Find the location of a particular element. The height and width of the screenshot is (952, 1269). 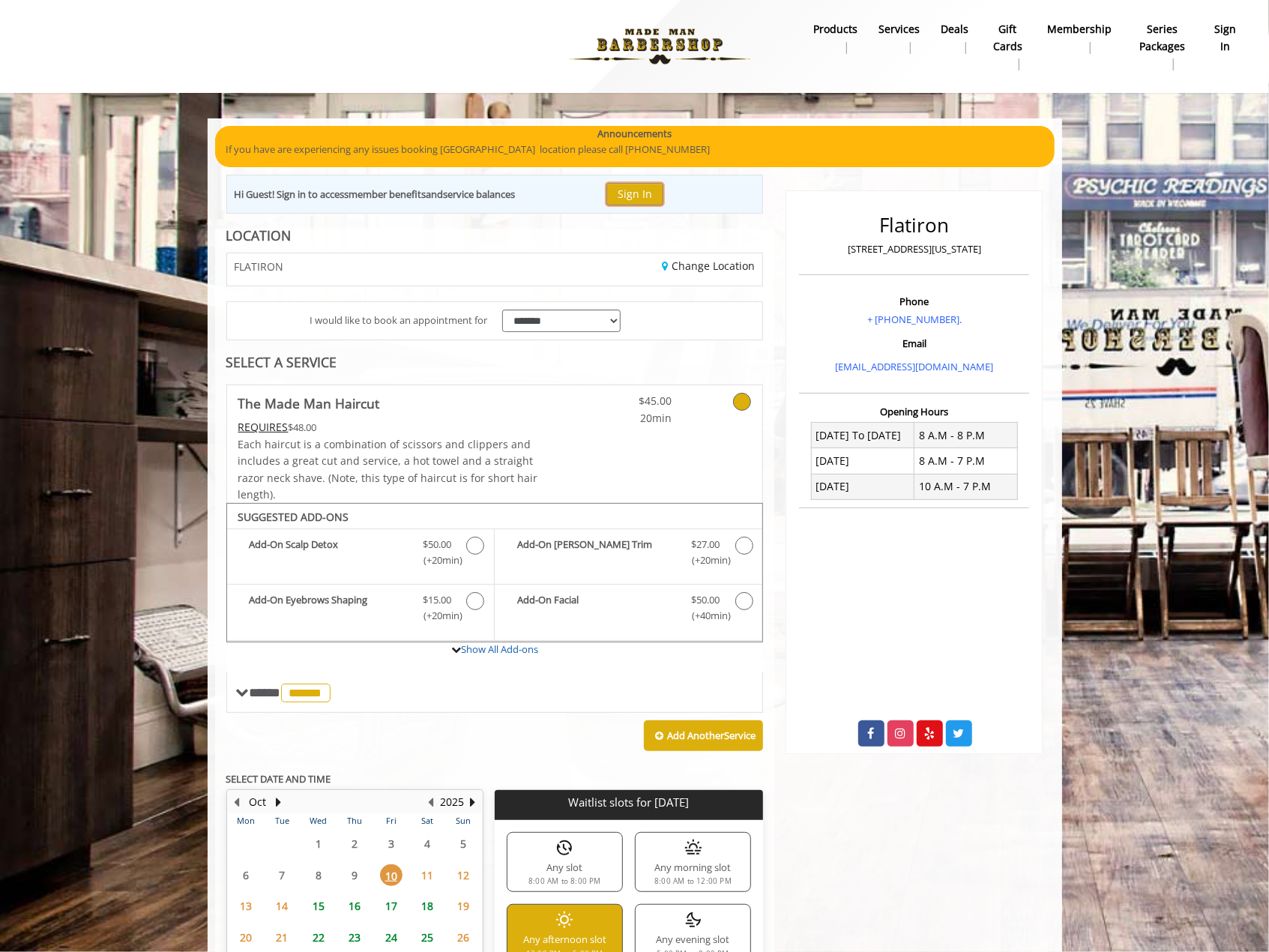

span: 18 is located at coordinates (428, 906).